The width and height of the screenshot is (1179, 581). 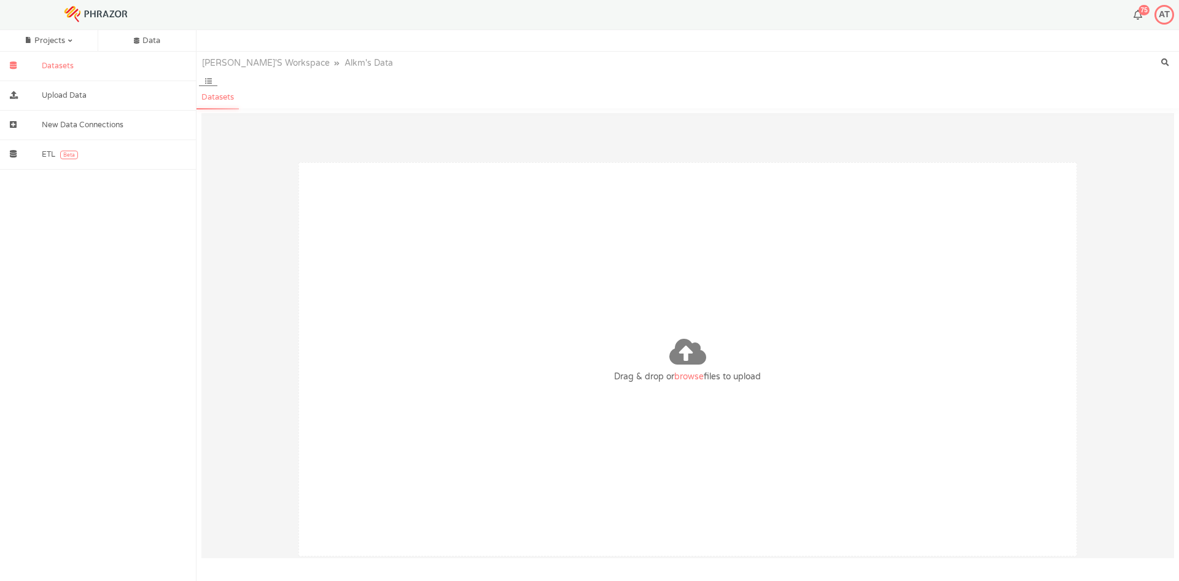 What do you see at coordinates (151, 41) in the screenshot?
I see `span: Data` at bounding box center [151, 41].